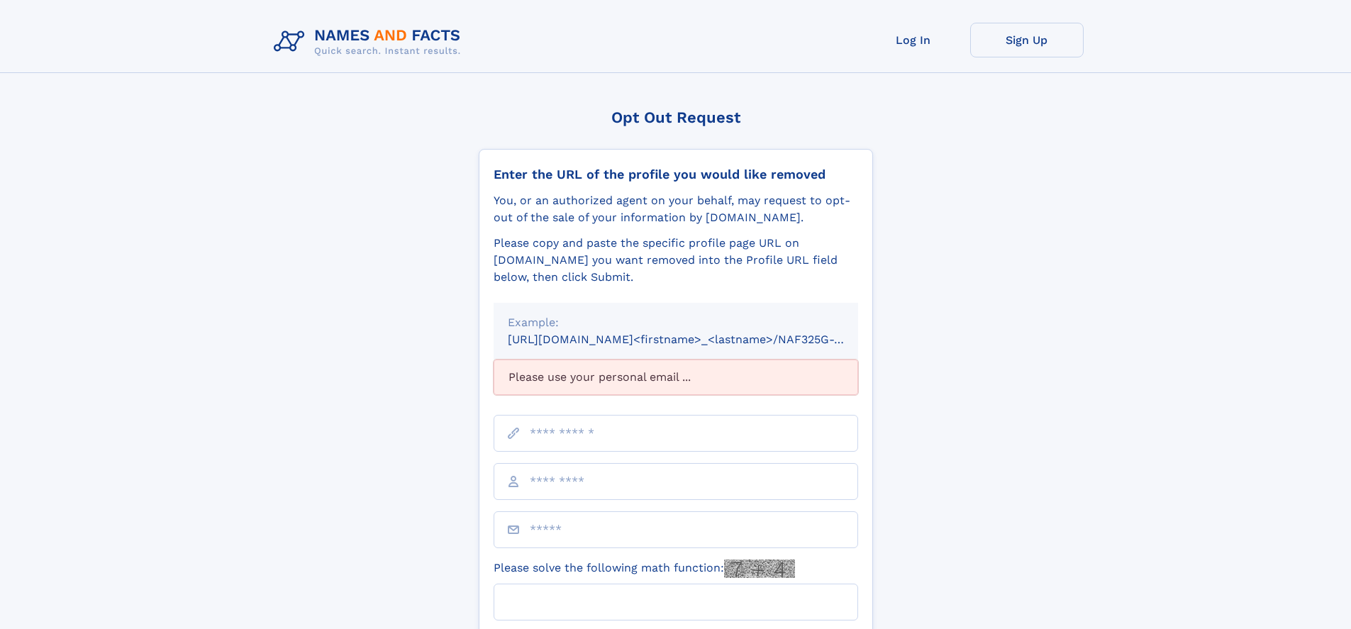 Image resolution: width=1351 pixels, height=629 pixels. Describe the element at coordinates (1027, 40) in the screenshot. I see `a: Sign Up` at that location.